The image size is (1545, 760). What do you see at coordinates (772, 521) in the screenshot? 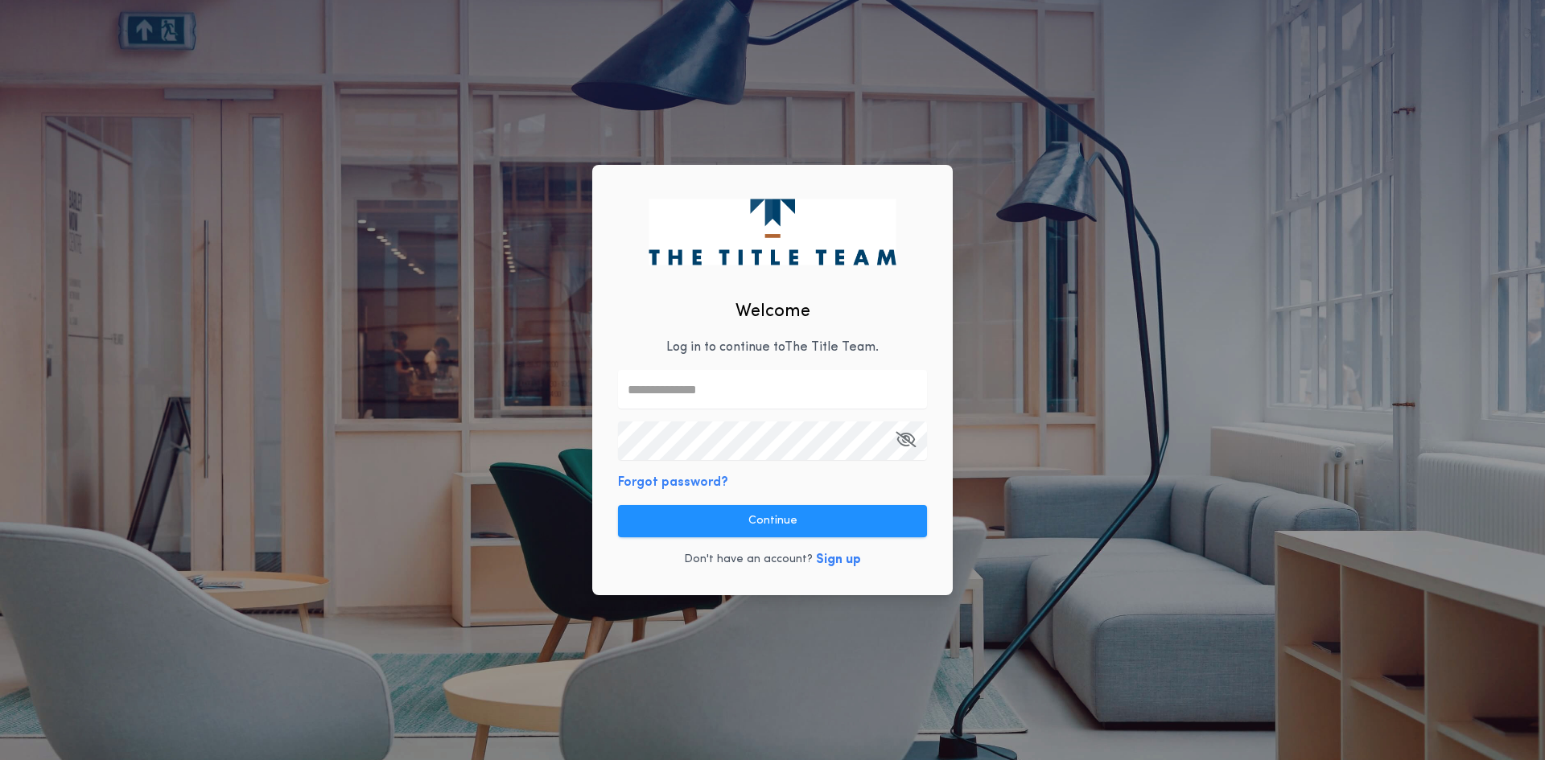
I see `button: Continue` at bounding box center [772, 521].